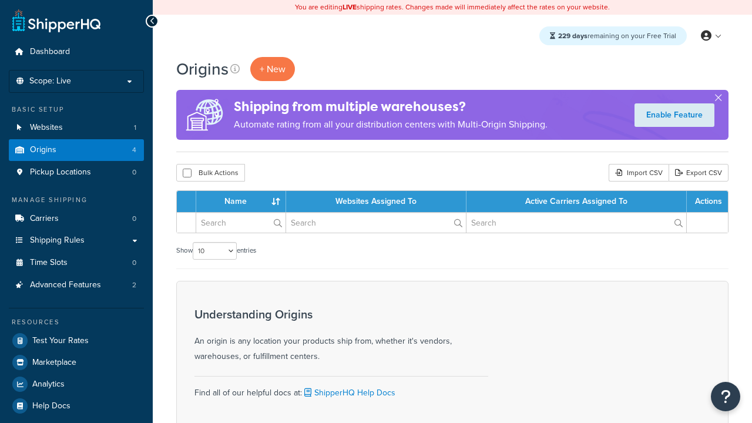  I want to click on div: An origin is any location your products ship from, whether it's vendors, warehouses, or fulfillme..., so click(341, 336).